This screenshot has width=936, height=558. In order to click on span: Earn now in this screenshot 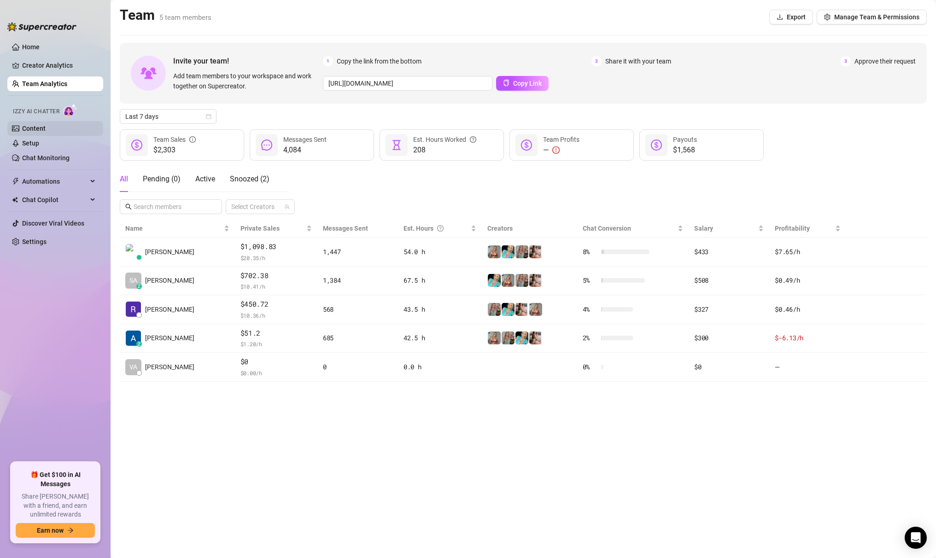, I will do `click(50, 531)`.